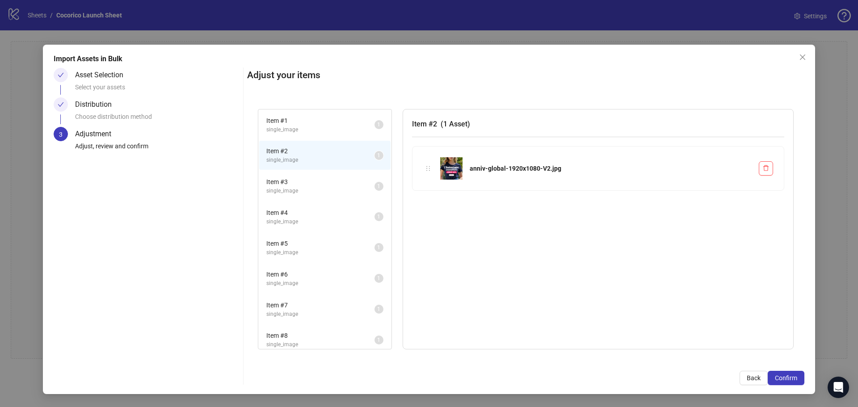 The image size is (858, 407). I want to click on div: anniv-global-1920x1080-V2.jpg, so click(610, 168).